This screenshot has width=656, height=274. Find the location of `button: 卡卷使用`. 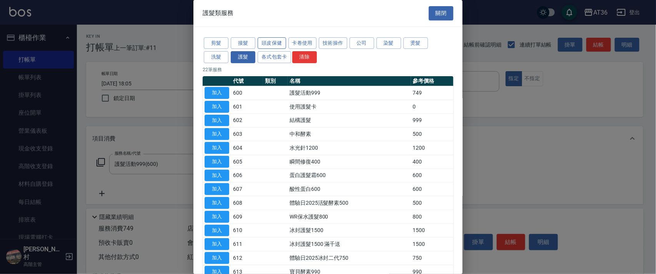

button: 卡卷使用 is located at coordinates (303, 43).